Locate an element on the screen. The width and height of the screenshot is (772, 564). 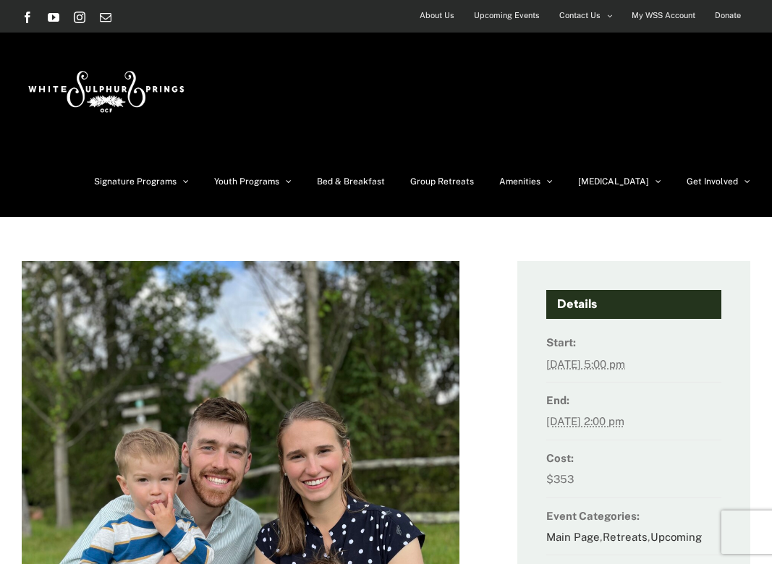
span: Signature Programs is located at coordinates (135, 182).